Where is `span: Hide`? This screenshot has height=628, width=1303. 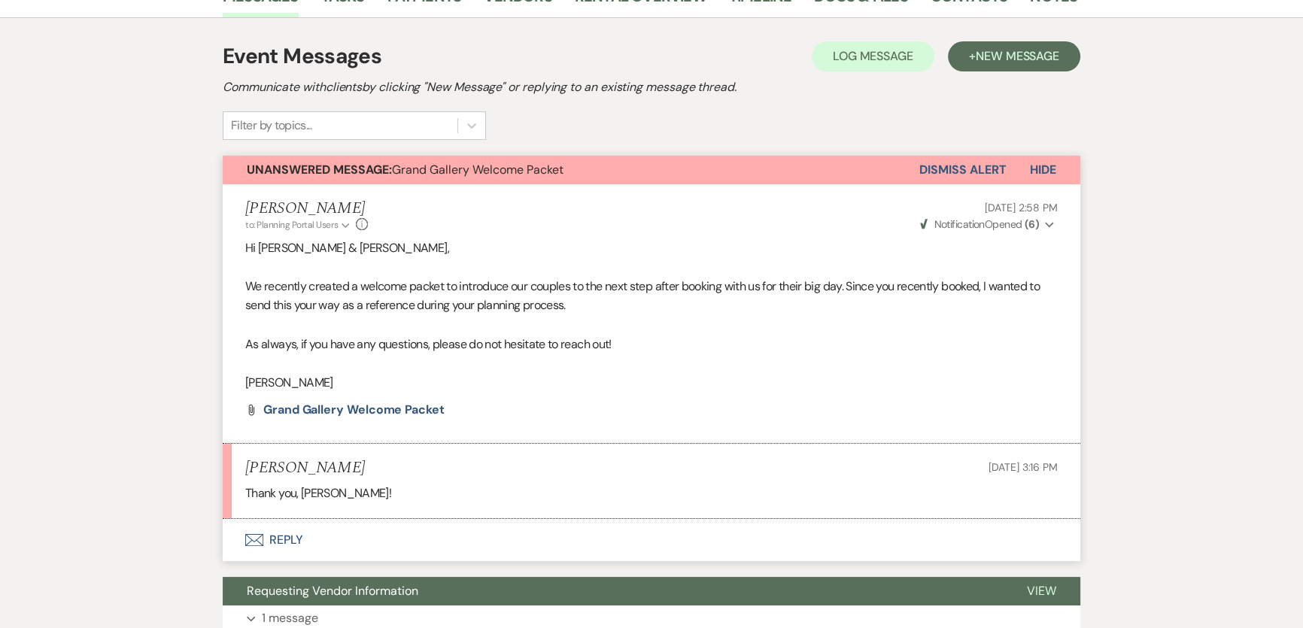 span: Hide is located at coordinates (1043, 169).